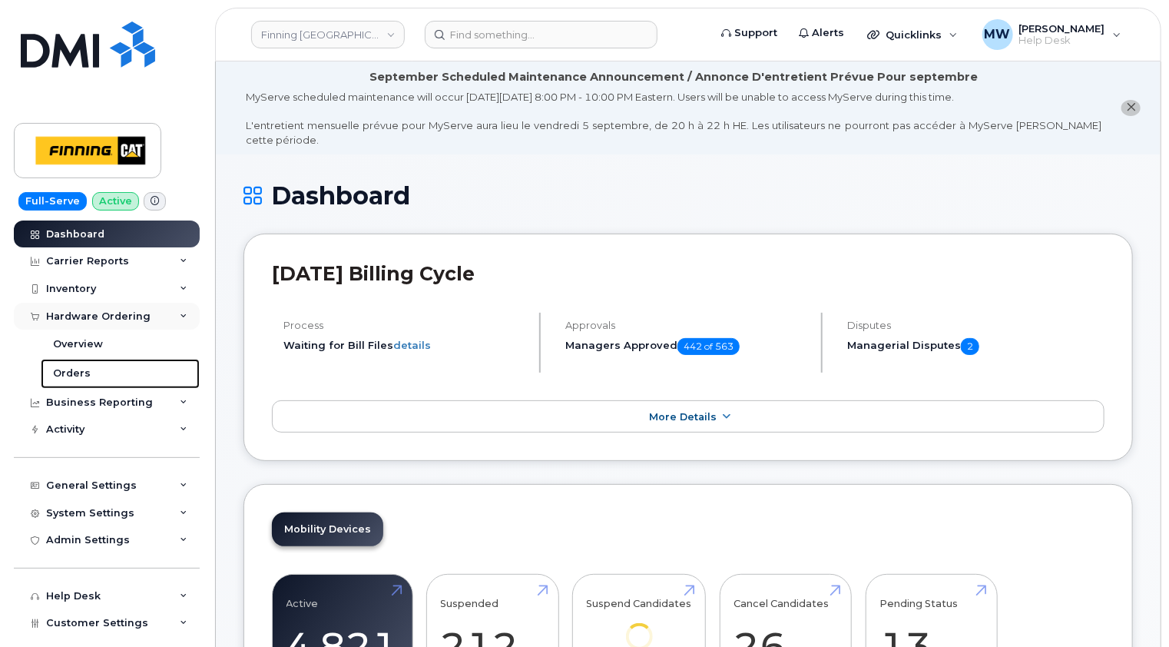  What do you see at coordinates (970, 347) in the screenshot?
I see `span: 2` at bounding box center [970, 347].